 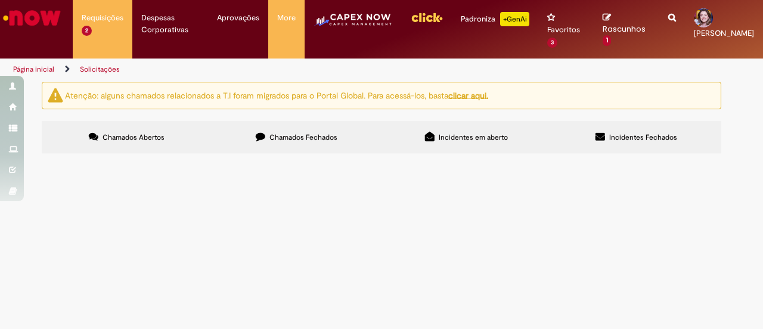 What do you see at coordinates (100, 69) in the screenshot?
I see `a: Solicitações` at bounding box center [100, 69].